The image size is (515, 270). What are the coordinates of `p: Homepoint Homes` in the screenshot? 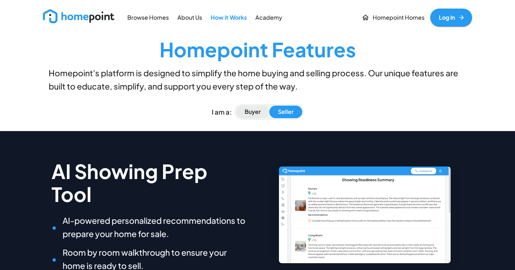 It's located at (399, 18).